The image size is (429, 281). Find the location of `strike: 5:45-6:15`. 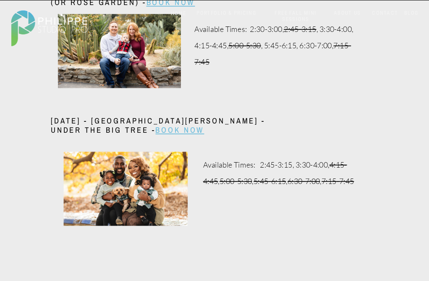

strike: 5:45-6:15 is located at coordinates (270, 181).